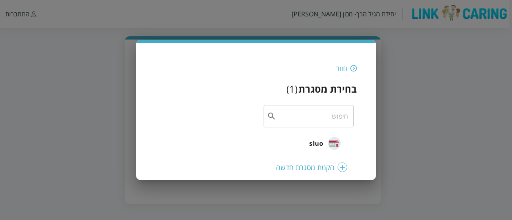 This screenshot has height=220, width=512. What do you see at coordinates (341, 68) in the screenshot?
I see `div: חזור` at bounding box center [341, 68].